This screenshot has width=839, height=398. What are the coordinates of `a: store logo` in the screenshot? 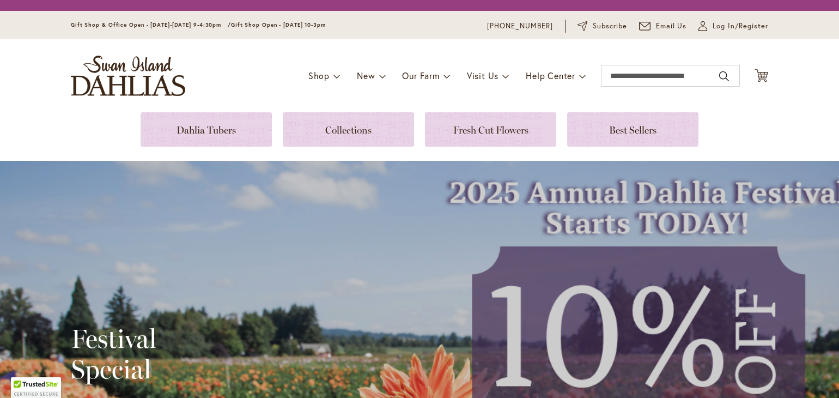 It's located at (128, 76).